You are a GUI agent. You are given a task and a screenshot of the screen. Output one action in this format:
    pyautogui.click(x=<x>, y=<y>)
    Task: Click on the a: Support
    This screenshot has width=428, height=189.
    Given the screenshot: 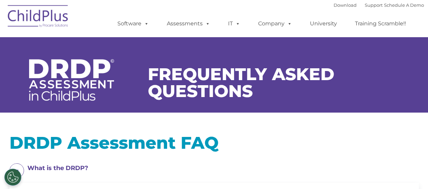 What is the action you would take?
    pyautogui.click(x=374, y=5)
    